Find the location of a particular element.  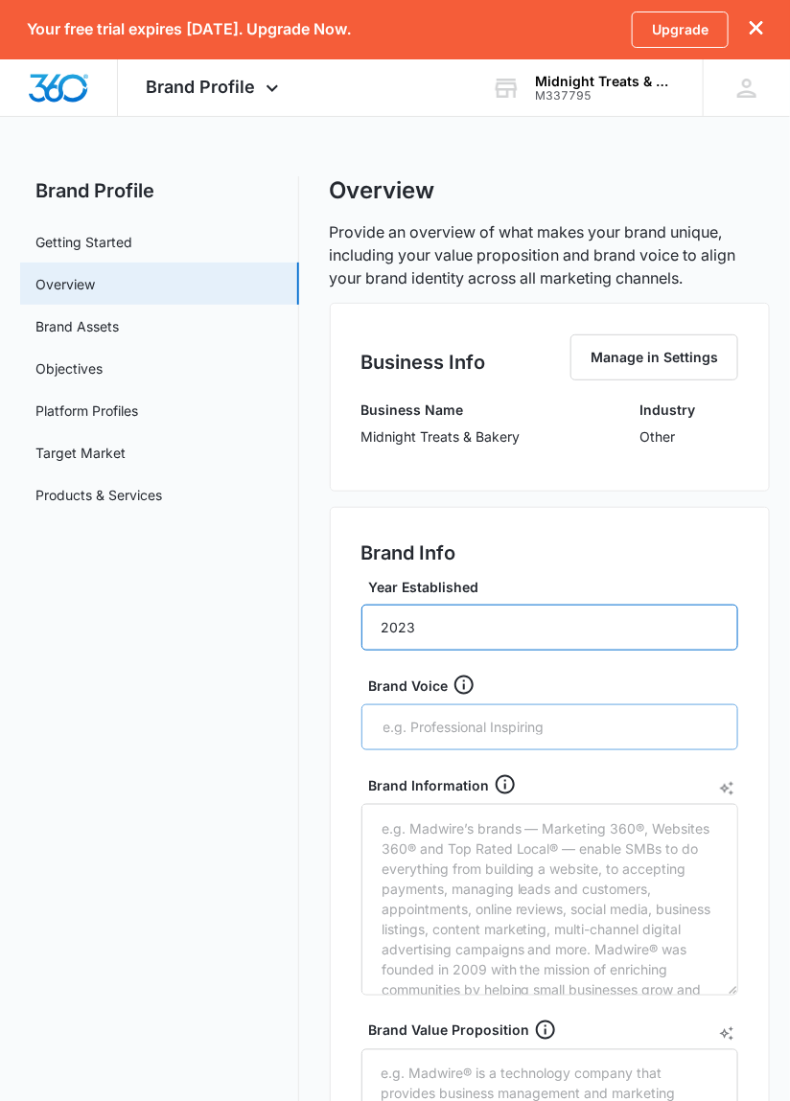

div: Brand Voice is located at coordinates (558, 685).